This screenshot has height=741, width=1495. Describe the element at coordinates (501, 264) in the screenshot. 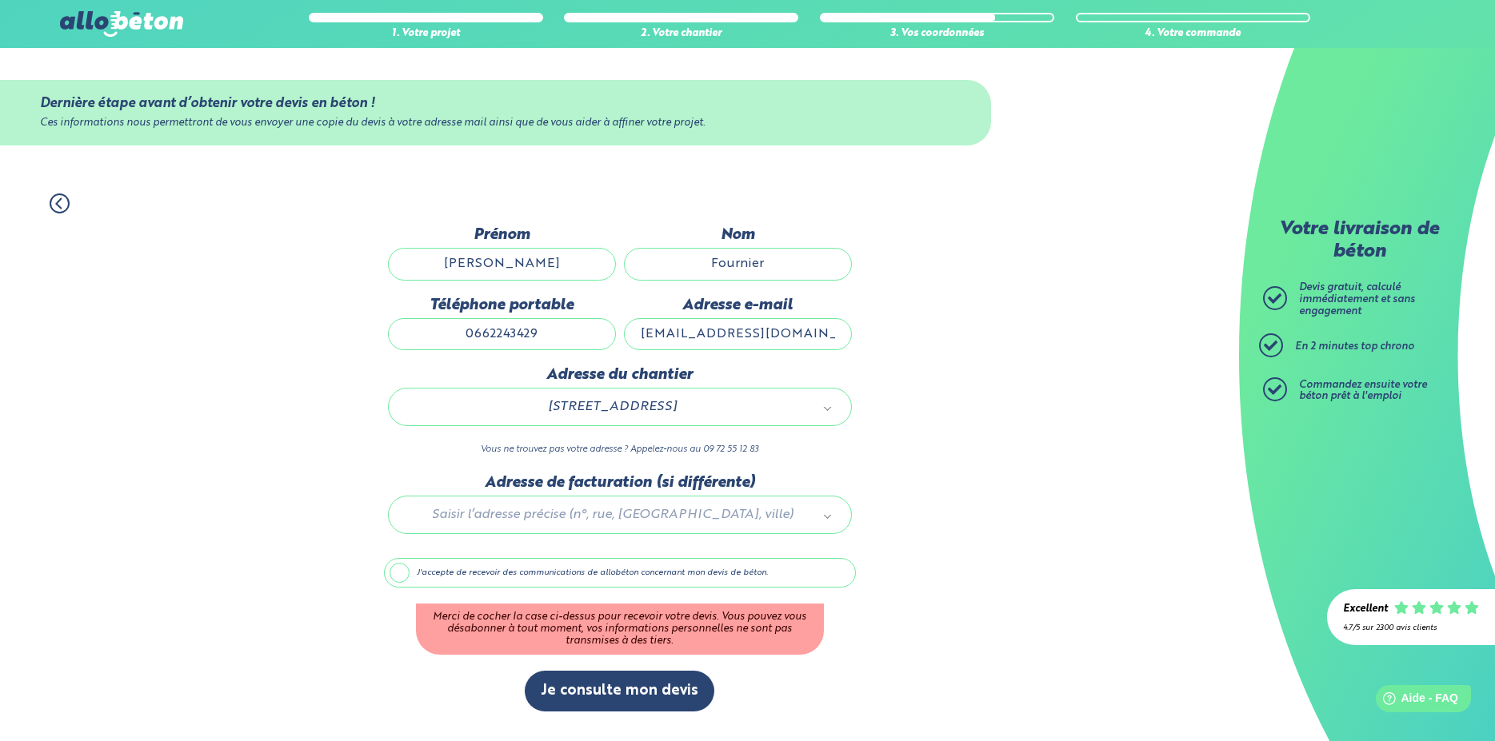

I see `input: Quel est votre prénom ?` at that location.